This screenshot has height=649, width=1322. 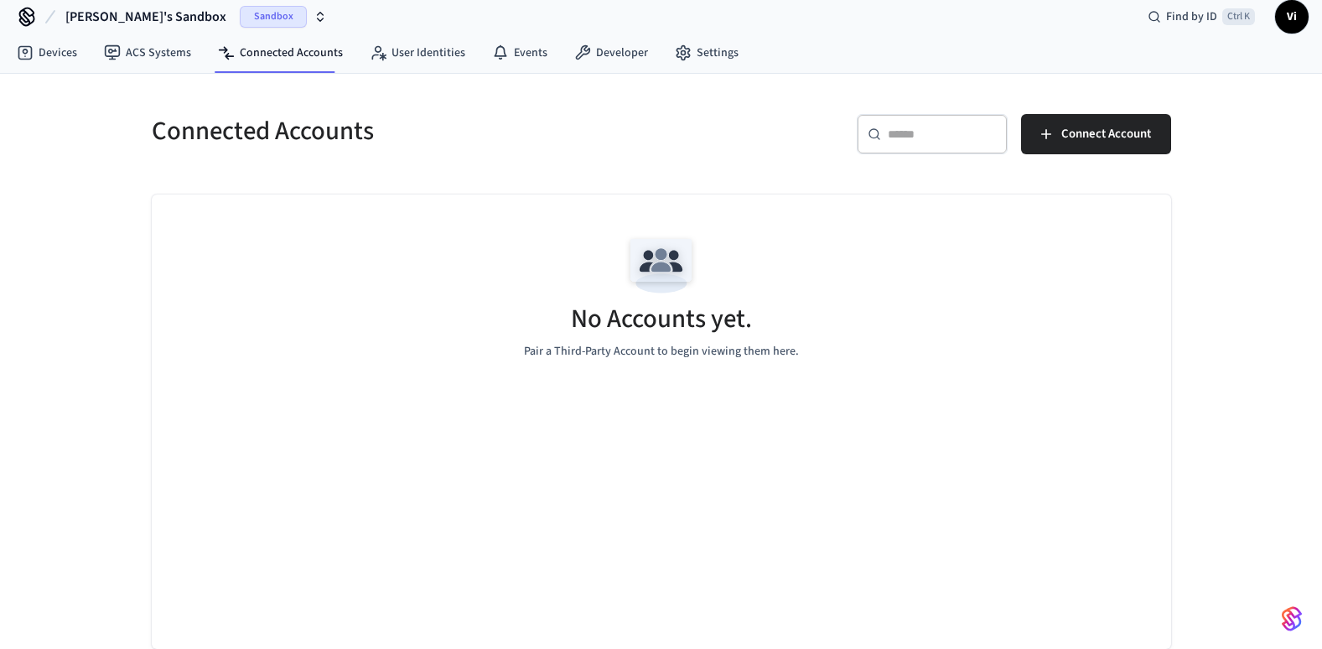 What do you see at coordinates (273, 17) in the screenshot?
I see `span: Sandbox` at bounding box center [273, 17].